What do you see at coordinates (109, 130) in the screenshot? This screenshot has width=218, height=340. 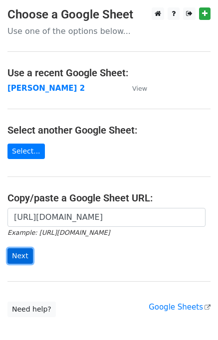 I see `h4: Select another Google Sheet:` at bounding box center [109, 130].